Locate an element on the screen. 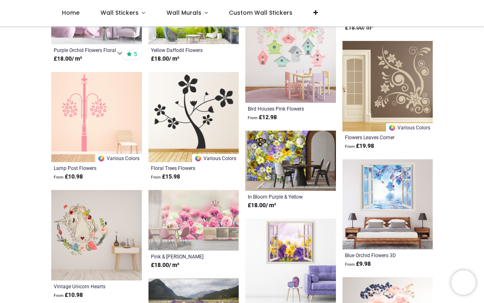  div: Lamp Post Flowers is located at coordinates (88, 168).